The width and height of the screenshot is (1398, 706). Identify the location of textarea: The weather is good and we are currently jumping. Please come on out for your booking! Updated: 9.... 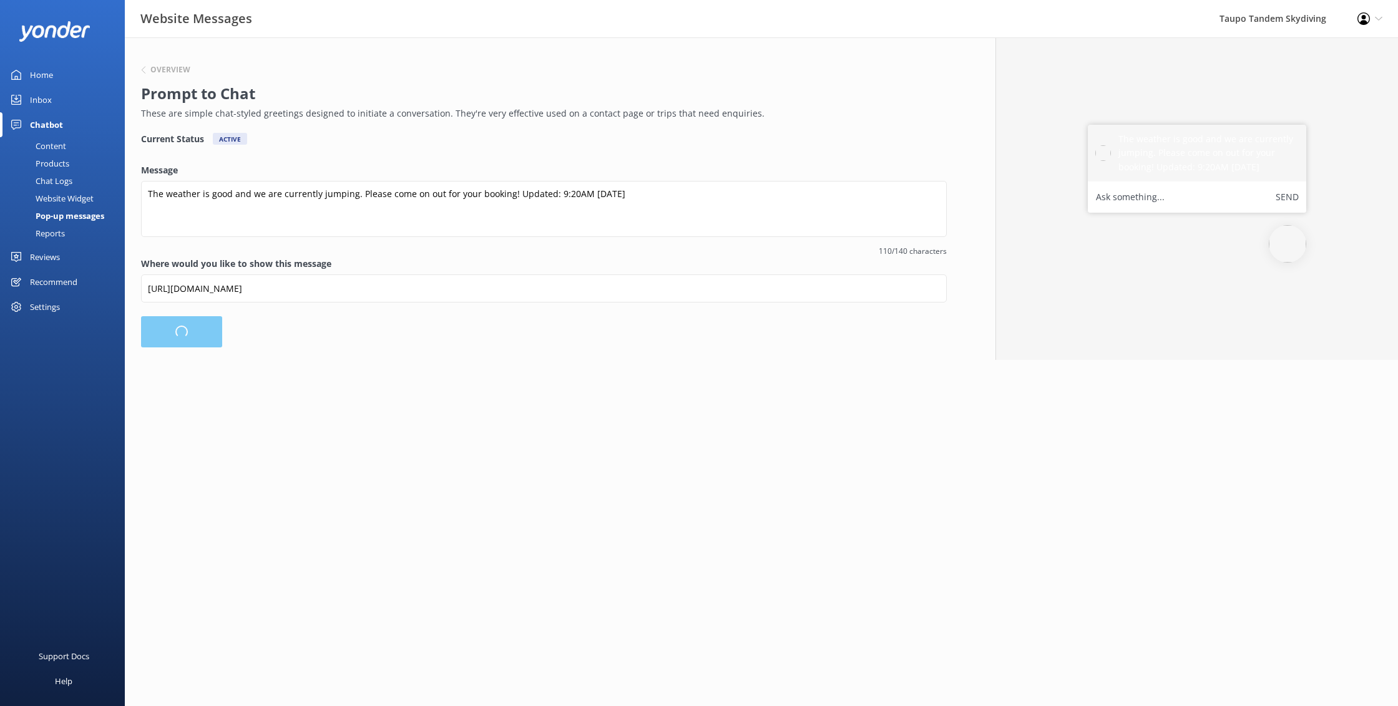
(544, 209).